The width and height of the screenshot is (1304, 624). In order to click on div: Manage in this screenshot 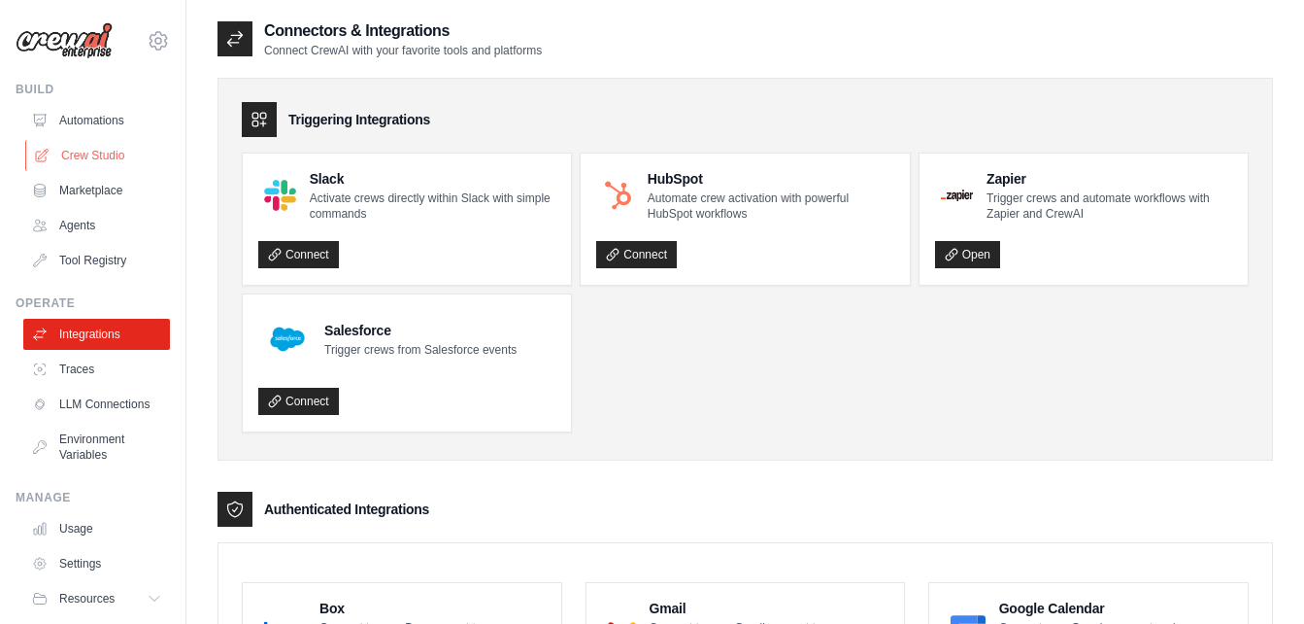, I will do `click(92, 497)`.